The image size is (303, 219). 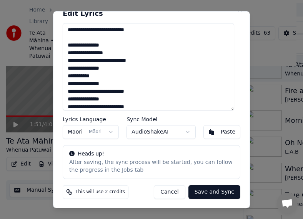 I want to click on button: Paste, so click(x=222, y=132).